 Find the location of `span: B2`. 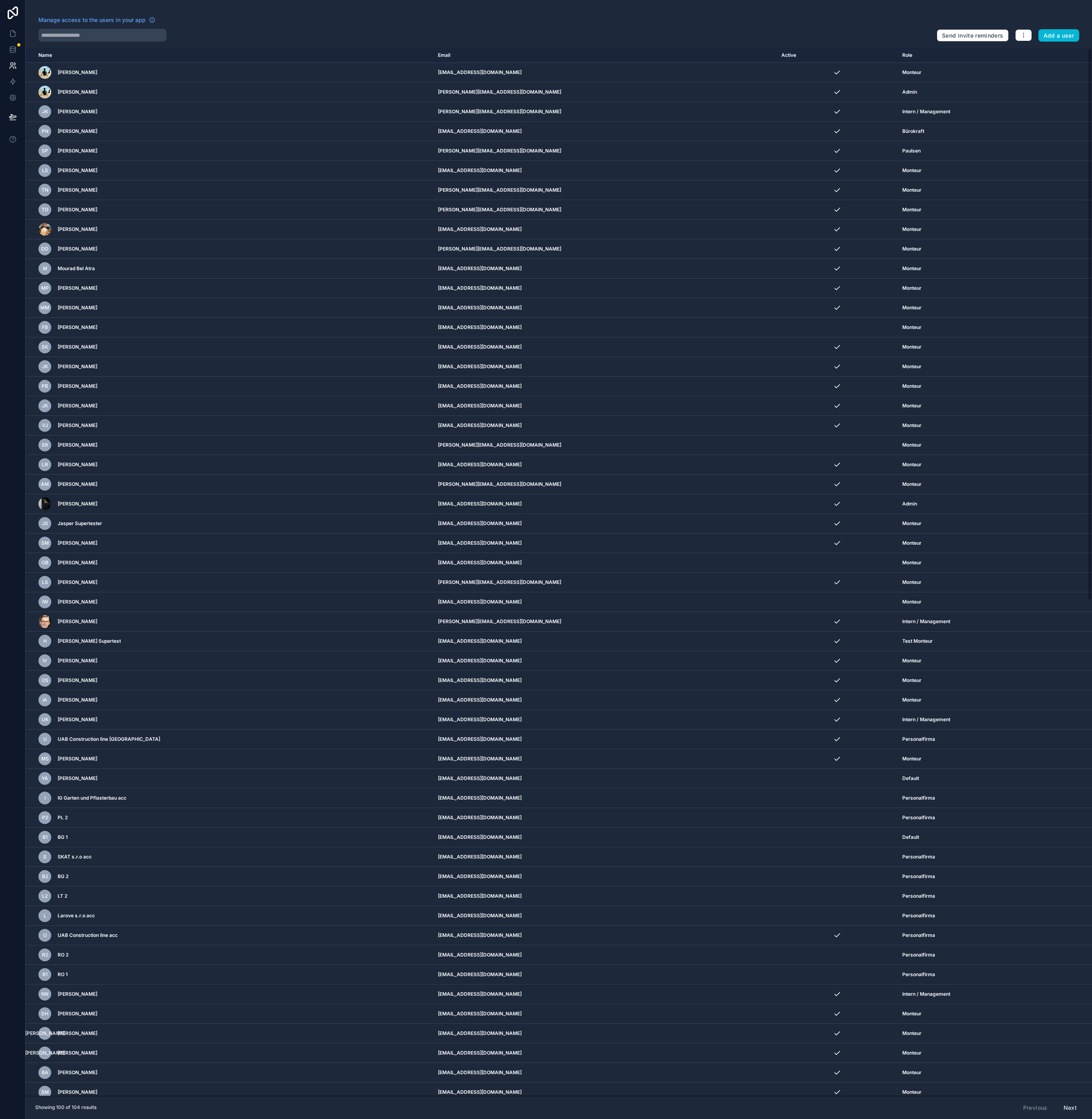

span: B2 is located at coordinates (45, 876).